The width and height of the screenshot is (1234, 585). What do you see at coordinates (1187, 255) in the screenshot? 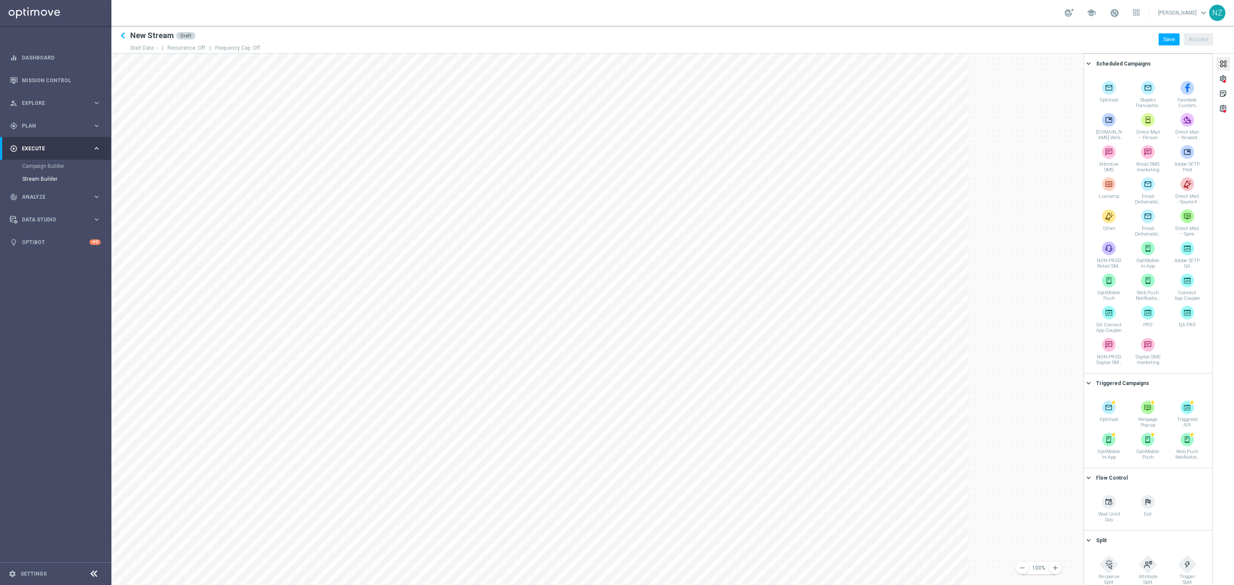
I see `div: Adobe SFTP QA` at bounding box center [1187, 255].